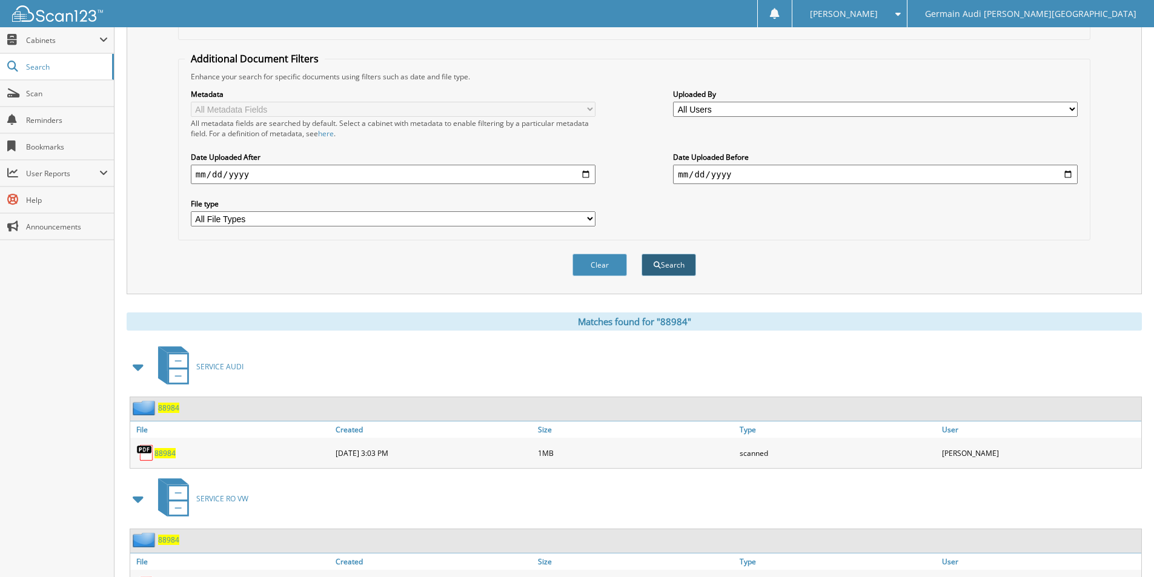 The image size is (1154, 577). Describe the element at coordinates (67, 93) in the screenshot. I see `span: Scan` at that location.